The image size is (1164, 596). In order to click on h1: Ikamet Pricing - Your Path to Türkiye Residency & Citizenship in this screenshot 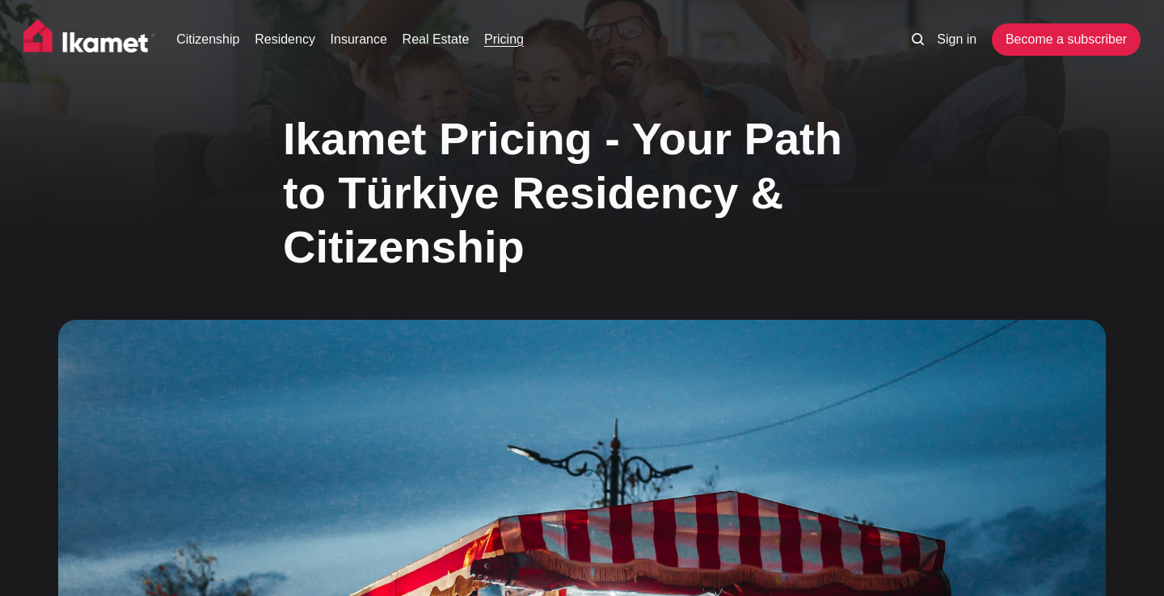, I will do `click(582, 193)`.